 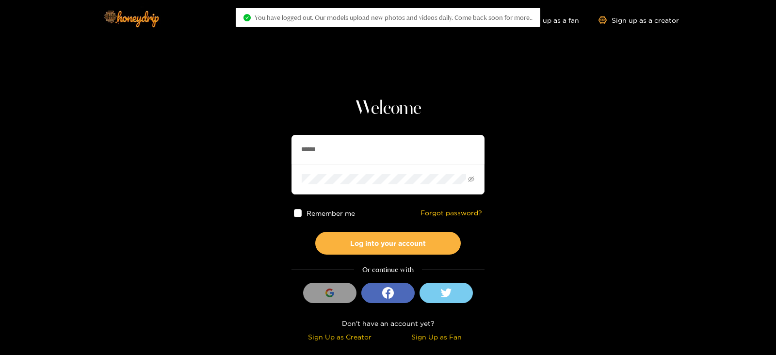 What do you see at coordinates (247, 17) in the screenshot?
I see `span: check-circle` at bounding box center [247, 17].